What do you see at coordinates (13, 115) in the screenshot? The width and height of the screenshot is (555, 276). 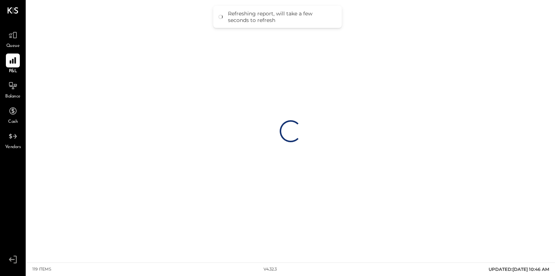 I see `a: Cash` at bounding box center [13, 115].